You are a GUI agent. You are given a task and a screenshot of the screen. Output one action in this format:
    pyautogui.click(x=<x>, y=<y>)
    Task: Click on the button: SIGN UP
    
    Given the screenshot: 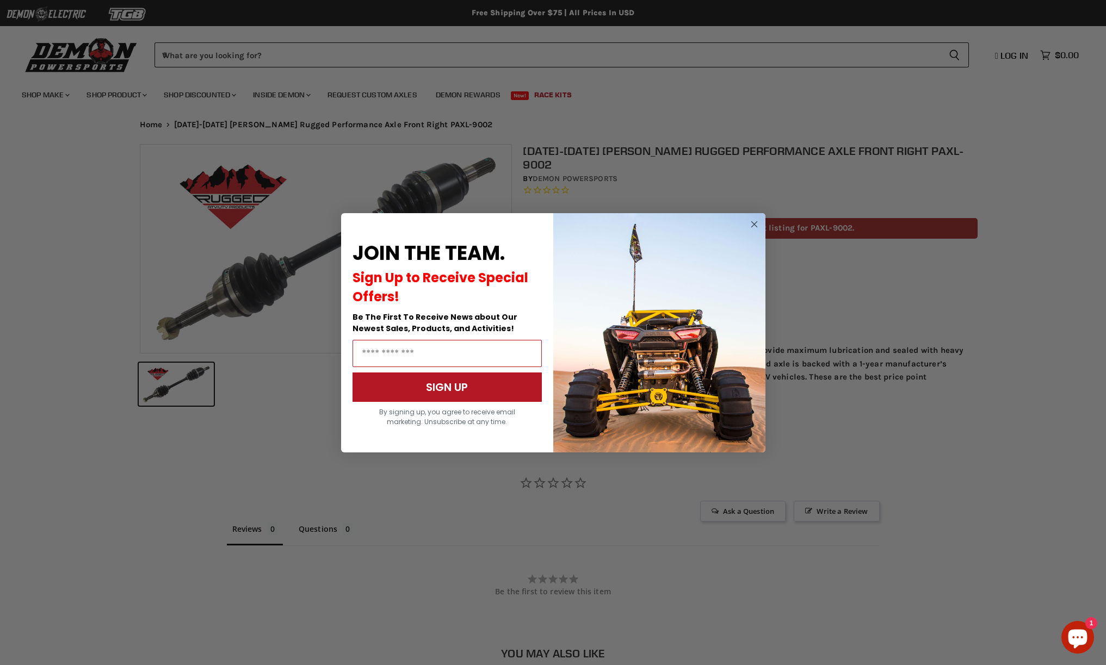 What is the action you would take?
    pyautogui.click(x=447, y=387)
    